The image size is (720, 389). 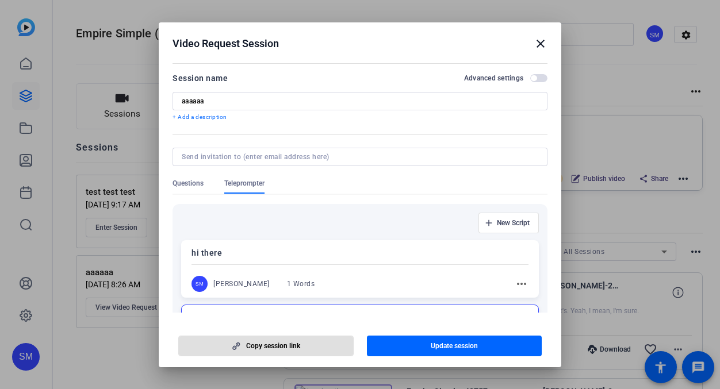 I want to click on span: Update session, so click(x=454, y=346).